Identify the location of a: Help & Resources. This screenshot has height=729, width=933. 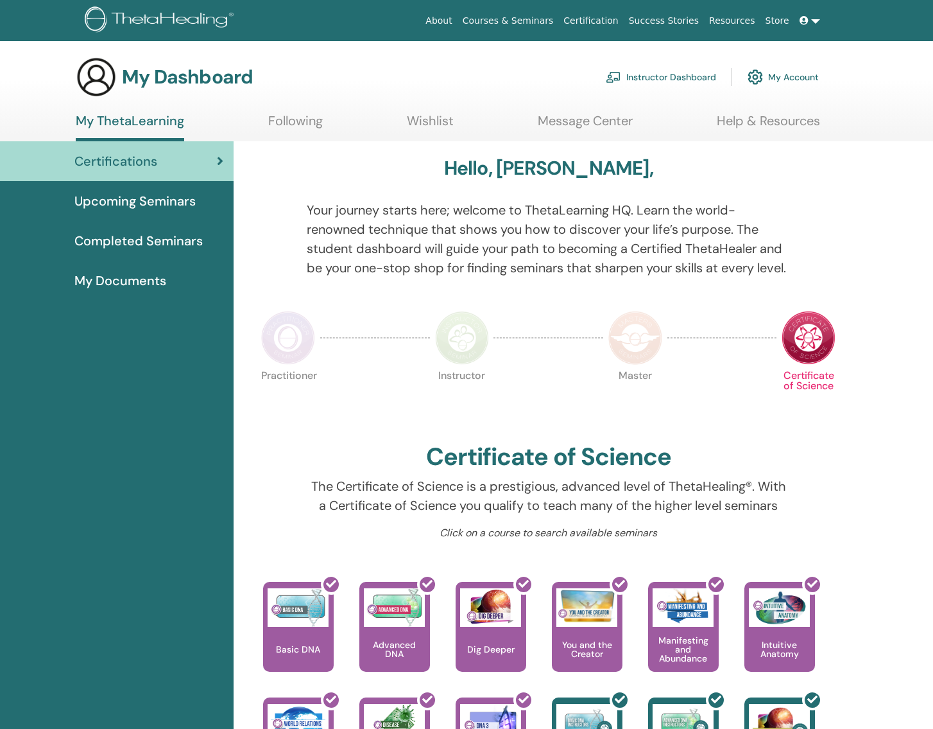
(768, 125).